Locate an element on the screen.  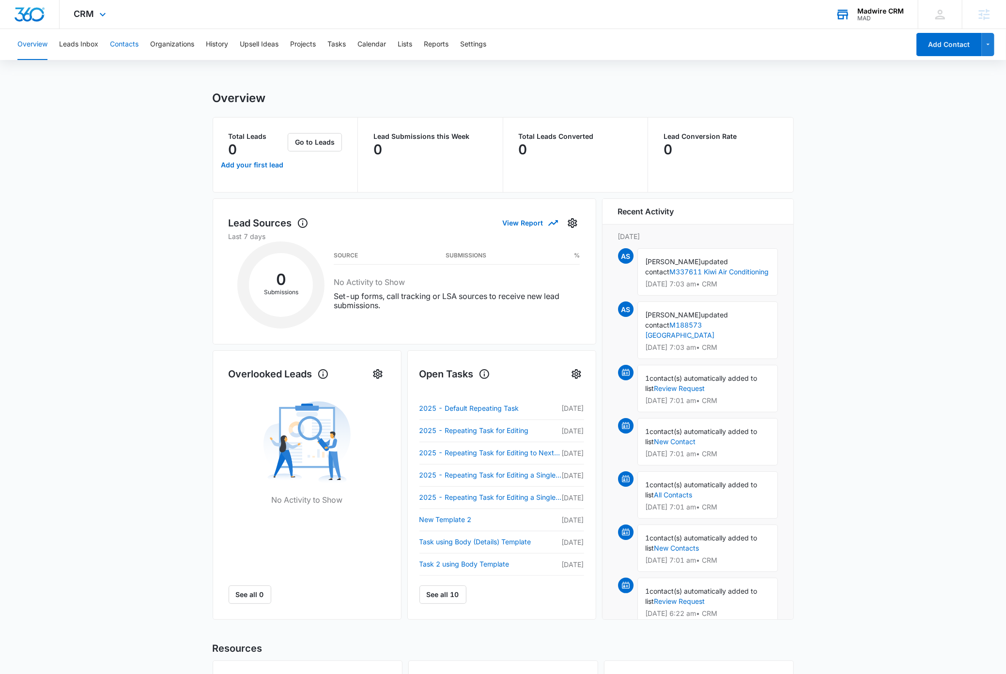
a: New Contacts is located at coordinates (676, 548).